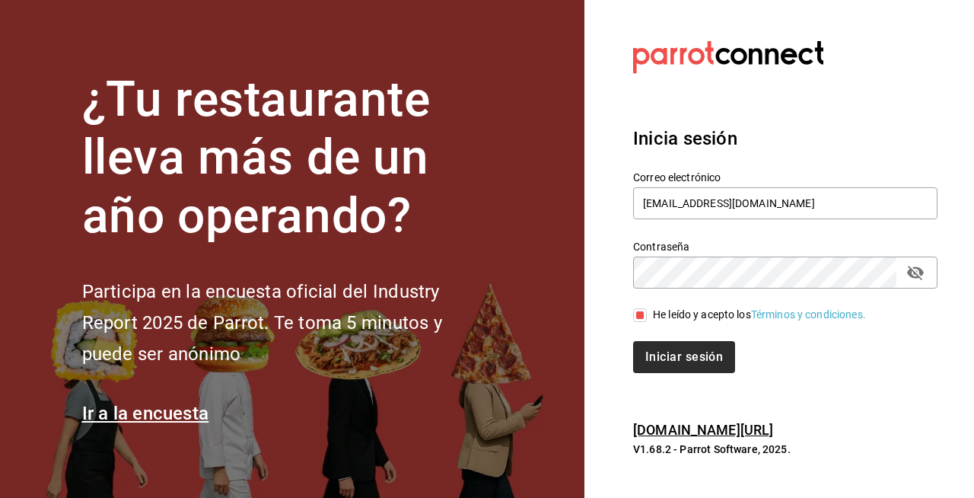 This screenshot has width=974, height=498. Describe the element at coordinates (785, 203) in the screenshot. I see `input: Ingresa tu correo electrónico` at that location.